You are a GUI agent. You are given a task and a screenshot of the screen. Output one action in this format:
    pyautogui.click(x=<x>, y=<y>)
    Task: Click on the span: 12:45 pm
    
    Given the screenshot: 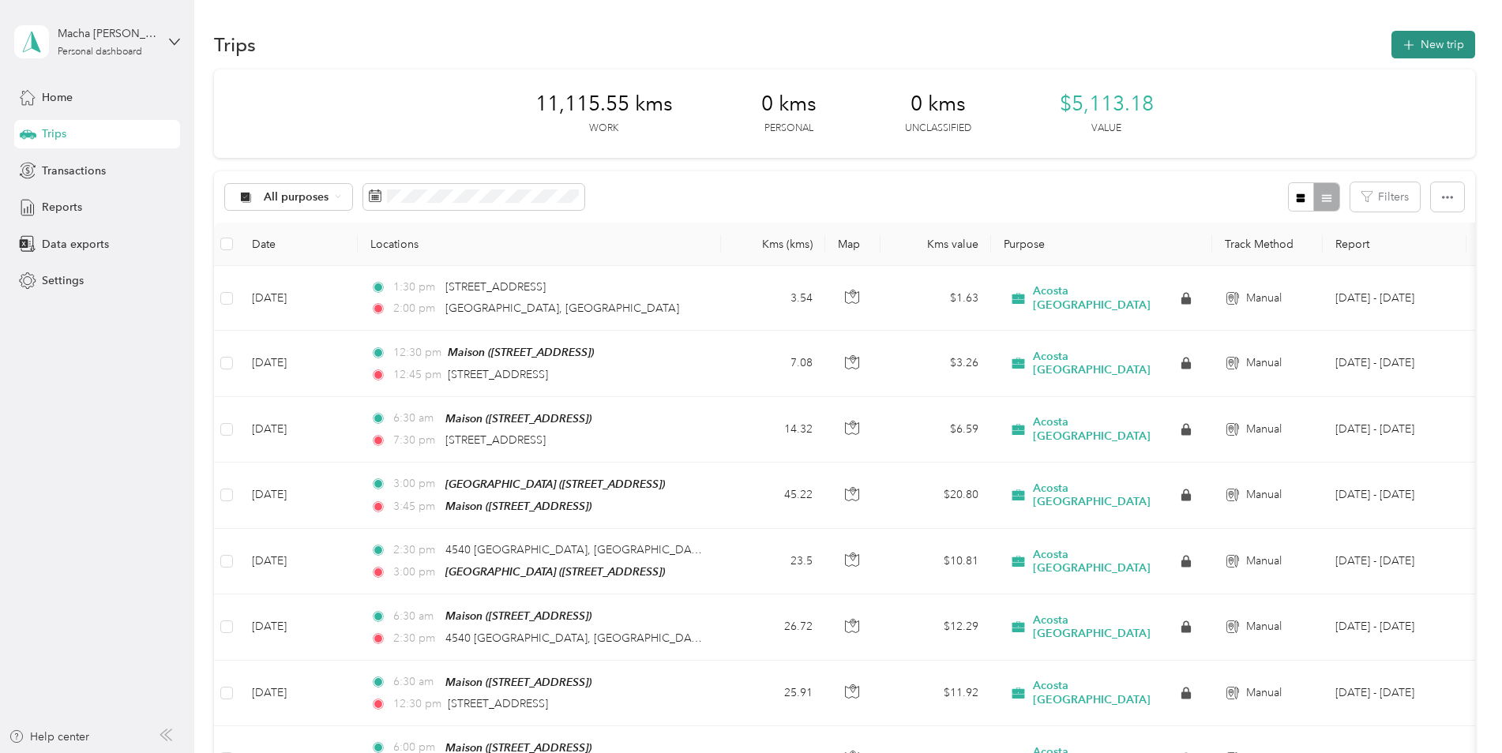 What is the action you would take?
    pyautogui.click(x=417, y=375)
    